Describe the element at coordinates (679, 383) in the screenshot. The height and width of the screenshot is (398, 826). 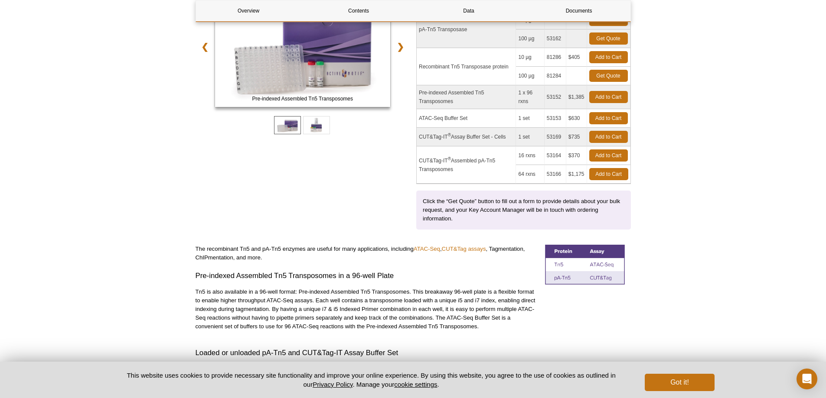
I see `button: Got it!` at that location.